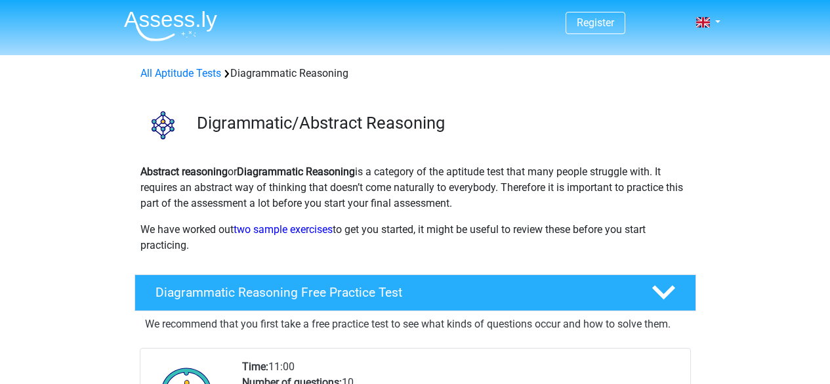 The width and height of the screenshot is (830, 384). I want to click on img: Assessly, so click(171, 26).